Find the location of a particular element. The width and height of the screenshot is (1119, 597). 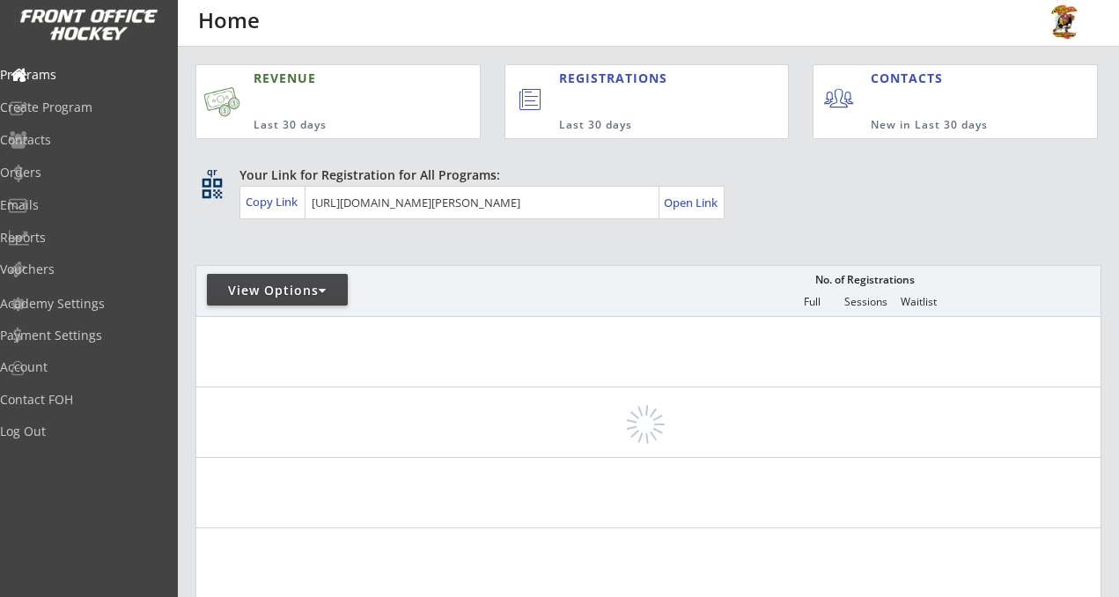

div: REVENUE is located at coordinates (328, 78).